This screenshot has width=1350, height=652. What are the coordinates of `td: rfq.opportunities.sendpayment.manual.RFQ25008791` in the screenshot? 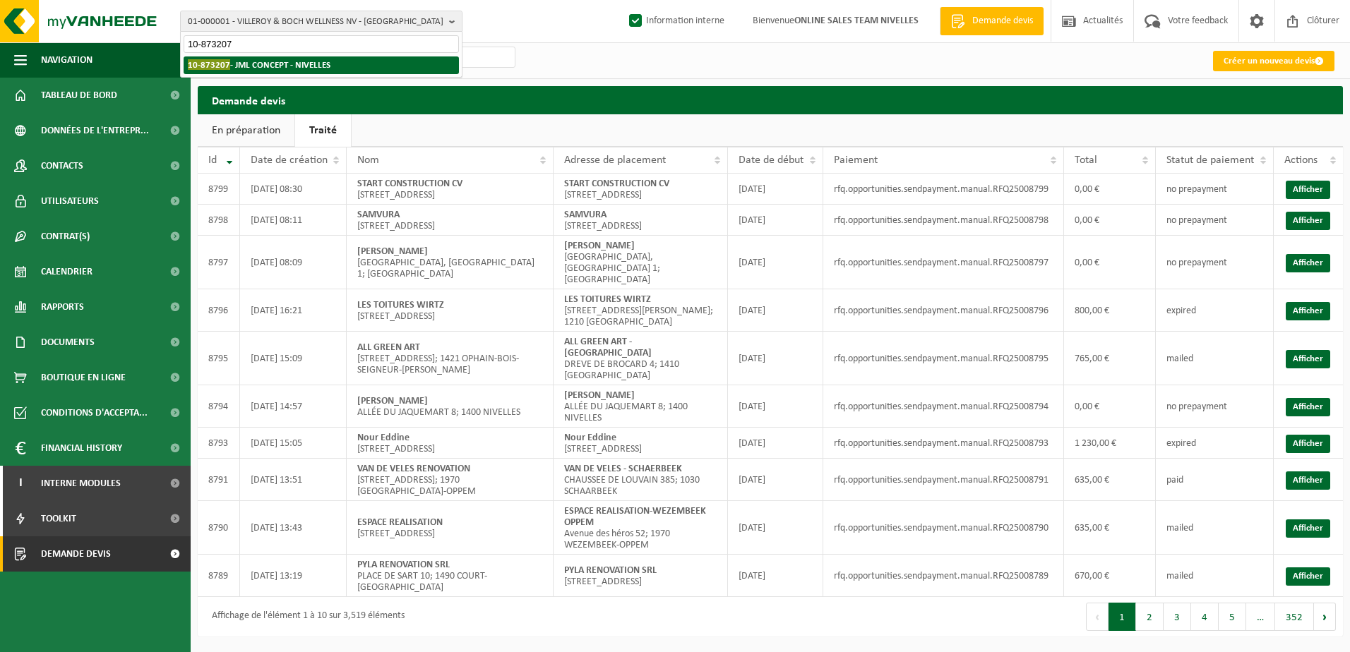 It's located at (943, 480).